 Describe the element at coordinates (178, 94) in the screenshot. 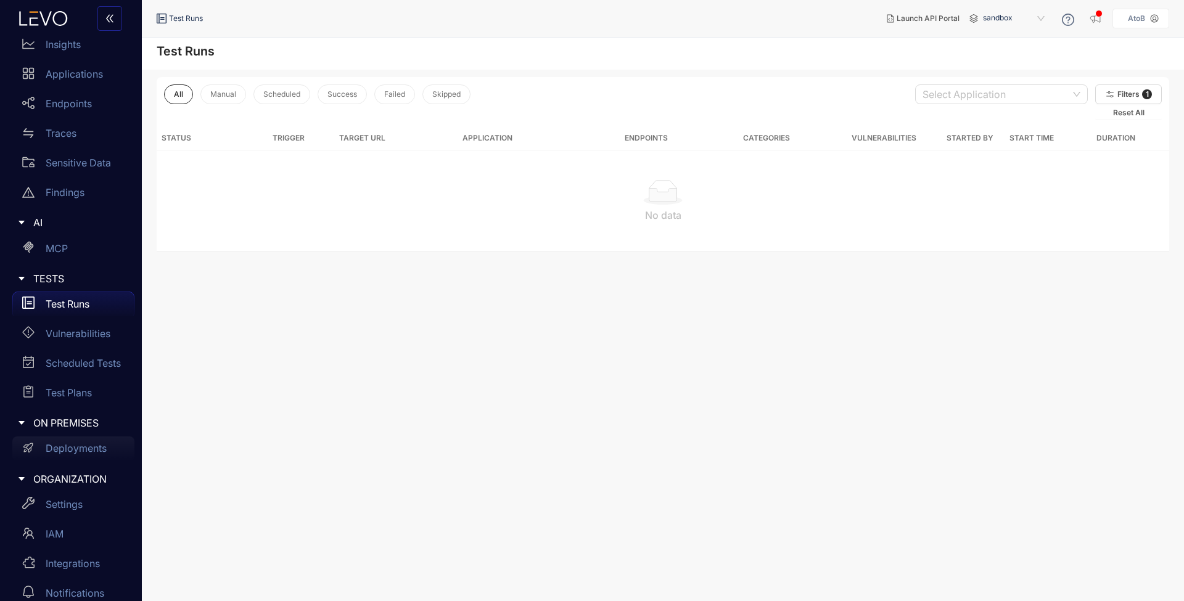

I see `button: All` at that location.